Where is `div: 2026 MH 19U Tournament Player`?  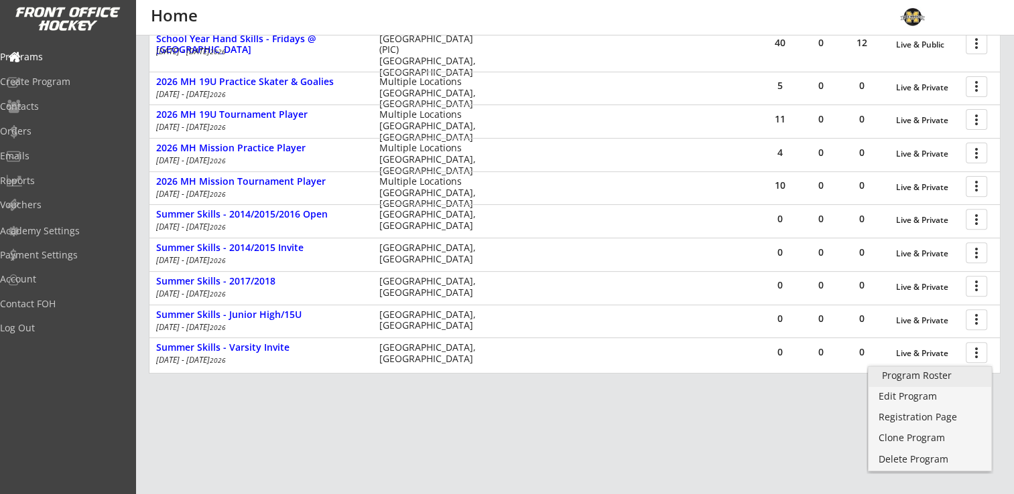
div: 2026 MH 19U Tournament Player is located at coordinates (261, 115).